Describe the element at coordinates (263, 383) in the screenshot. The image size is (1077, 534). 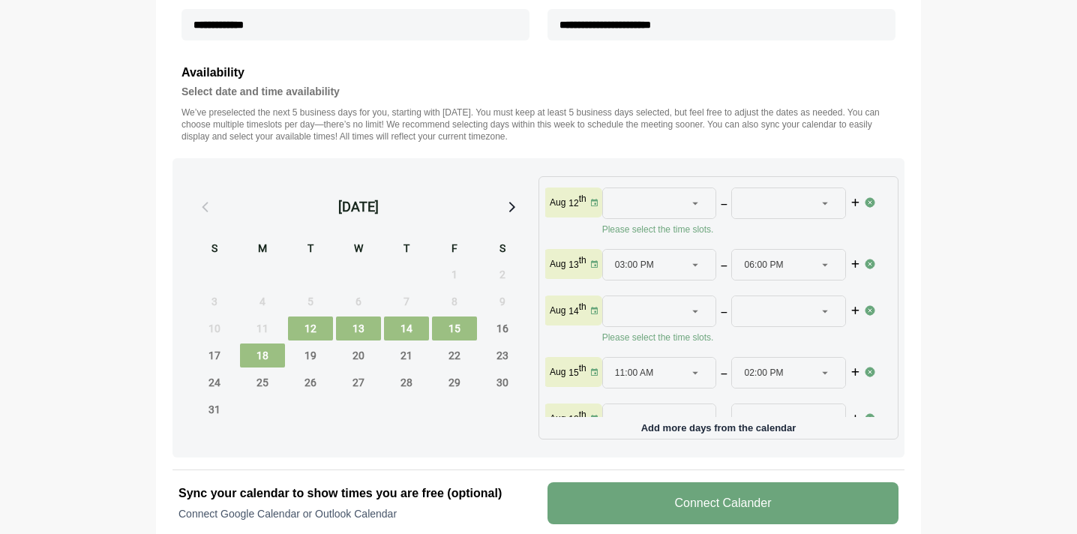
I see `span: Monday, August 25, 2025` at that location.